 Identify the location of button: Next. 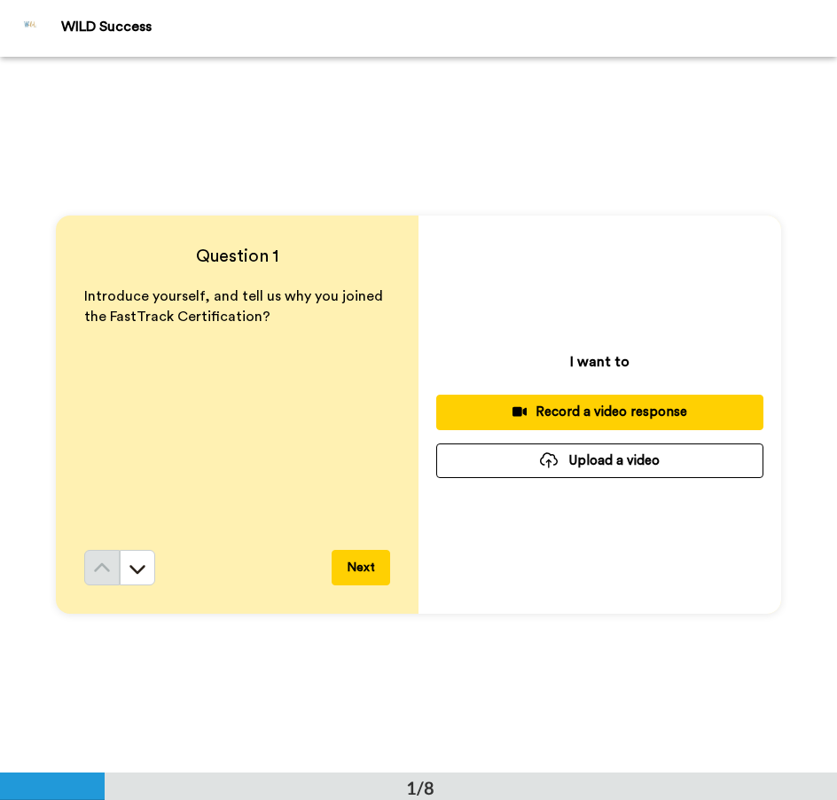
(361, 568).